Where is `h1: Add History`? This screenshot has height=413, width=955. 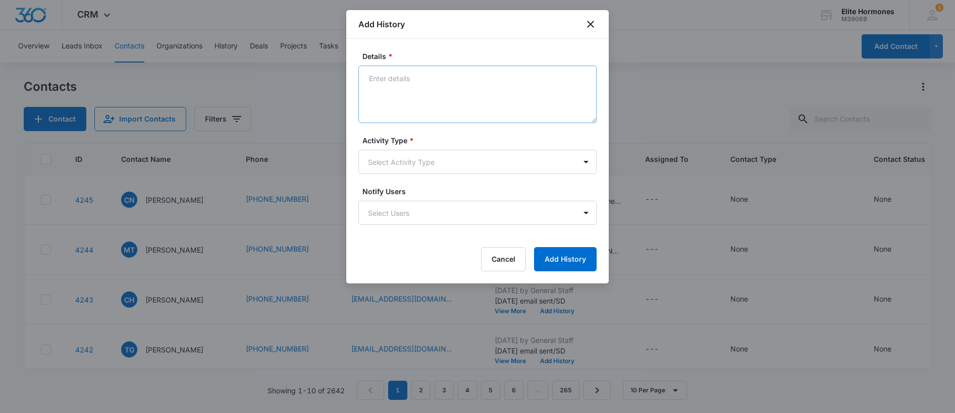 h1: Add History is located at coordinates (381, 24).